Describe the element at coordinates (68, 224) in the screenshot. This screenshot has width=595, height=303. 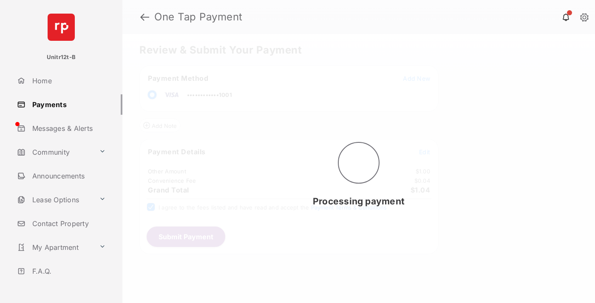
I see `a: Contact Property` at that location.